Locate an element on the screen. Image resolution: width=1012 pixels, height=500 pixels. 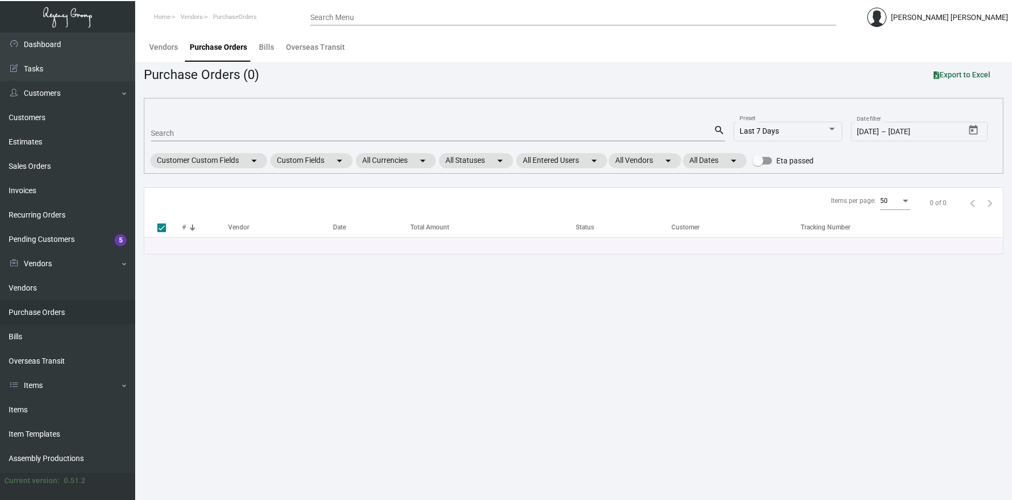
div: Purchase Orders (0) is located at coordinates (201, 75).